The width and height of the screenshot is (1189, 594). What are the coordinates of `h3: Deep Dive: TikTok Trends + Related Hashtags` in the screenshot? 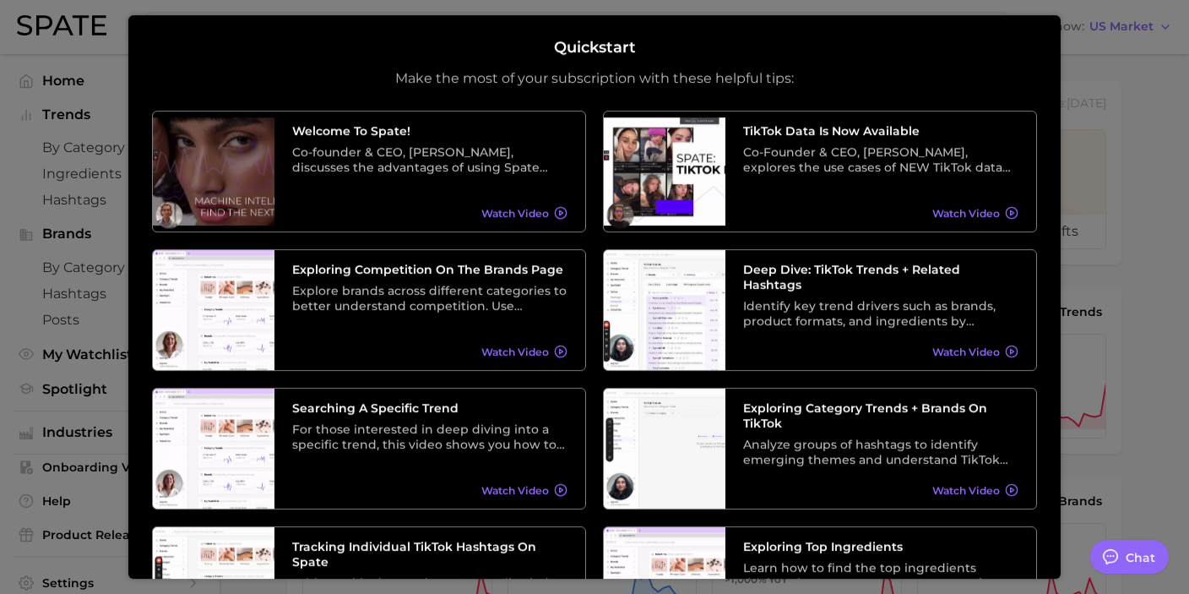 It's located at (881, 277).